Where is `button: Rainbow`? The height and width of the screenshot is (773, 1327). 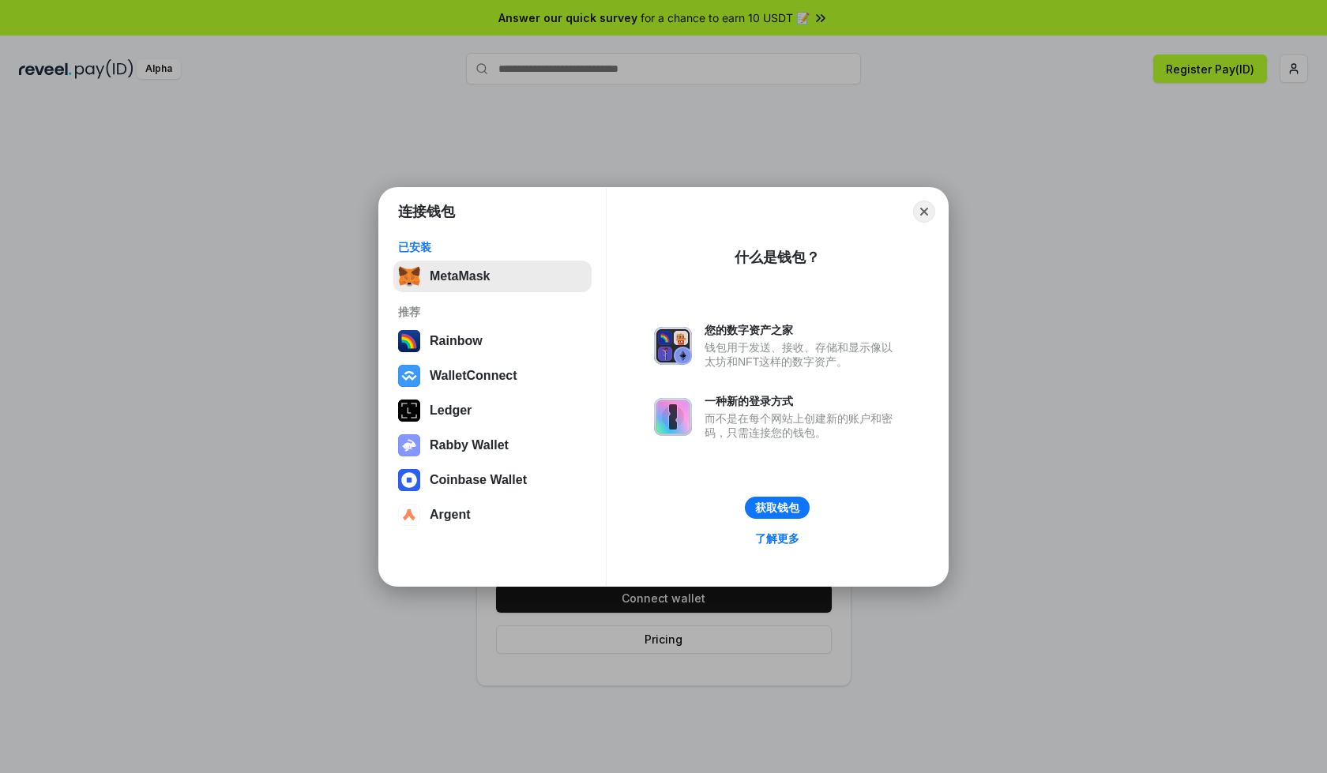
button: Rainbow is located at coordinates (492, 341).